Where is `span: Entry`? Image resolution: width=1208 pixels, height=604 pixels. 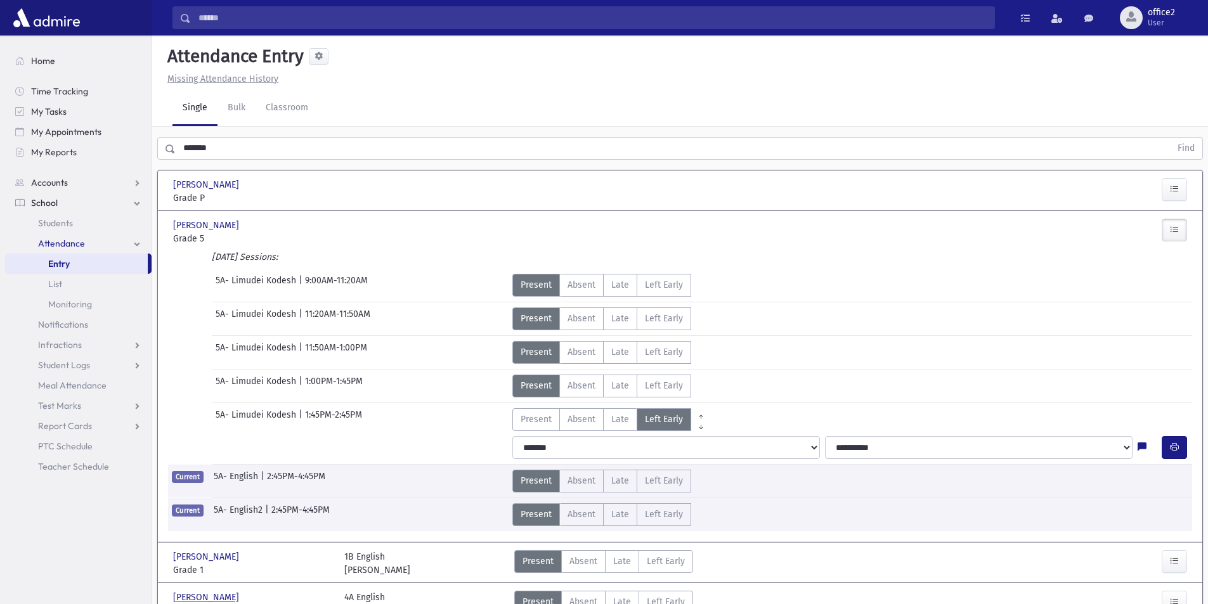
span: Entry is located at coordinates (59, 264).